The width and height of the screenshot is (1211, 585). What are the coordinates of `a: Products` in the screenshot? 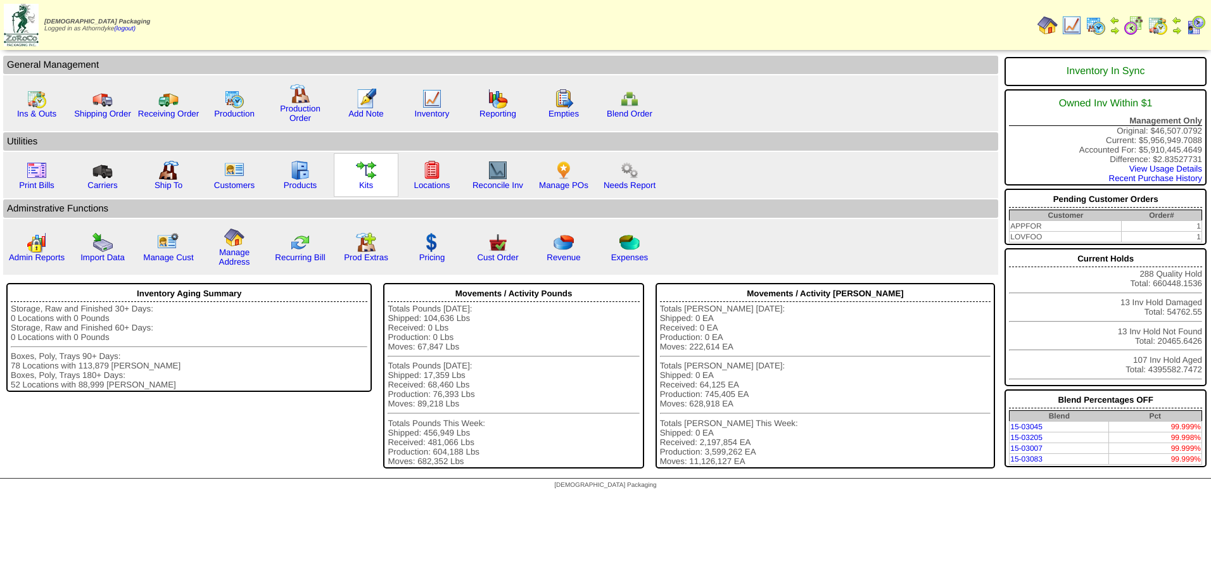 It's located at (300, 185).